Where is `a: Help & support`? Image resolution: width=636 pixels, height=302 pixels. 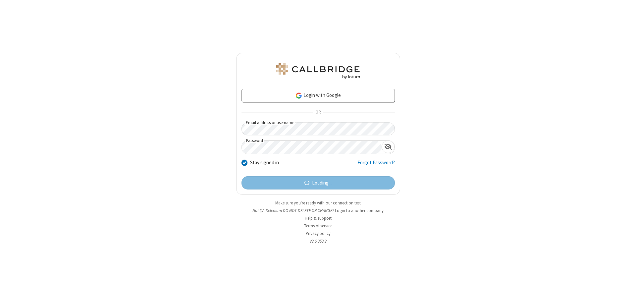 a: Help & support is located at coordinates (318, 218).